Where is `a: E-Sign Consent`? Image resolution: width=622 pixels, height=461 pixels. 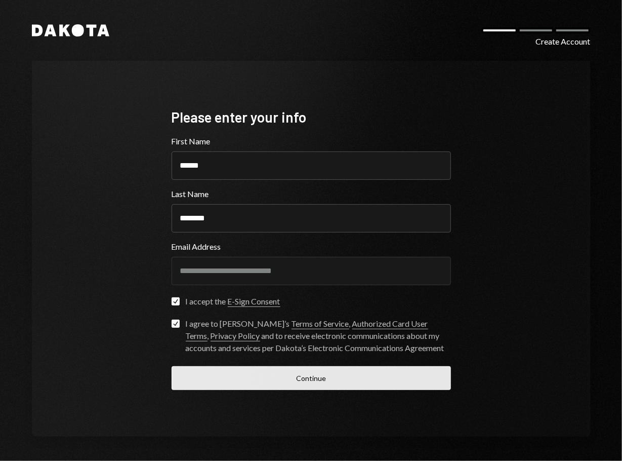
a: E-Sign Consent is located at coordinates (254, 301).